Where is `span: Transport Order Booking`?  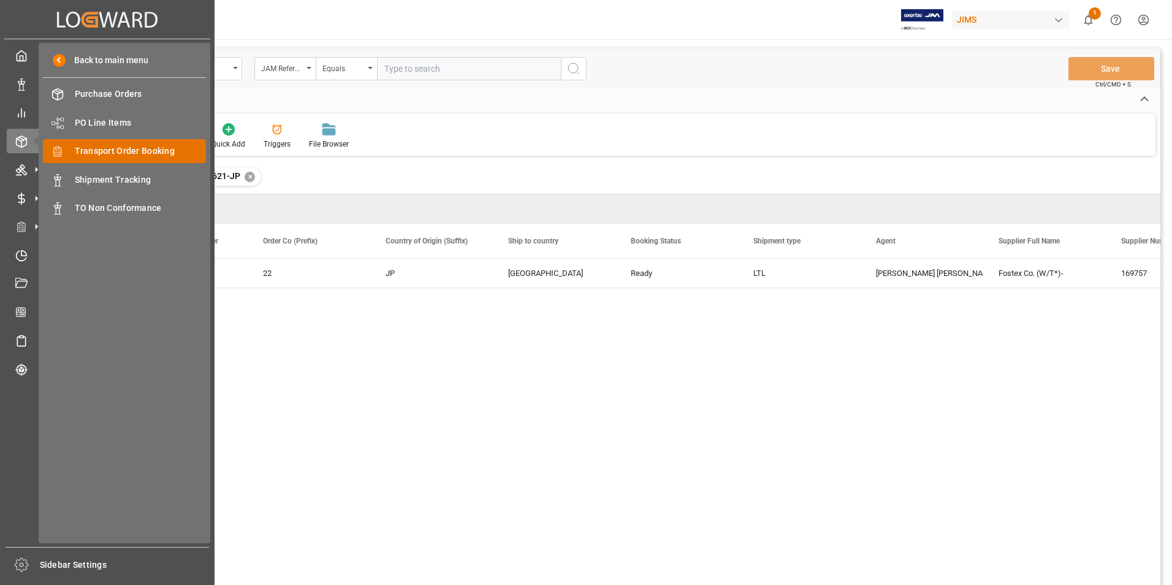
span: Transport Order Booking is located at coordinates (140, 151).